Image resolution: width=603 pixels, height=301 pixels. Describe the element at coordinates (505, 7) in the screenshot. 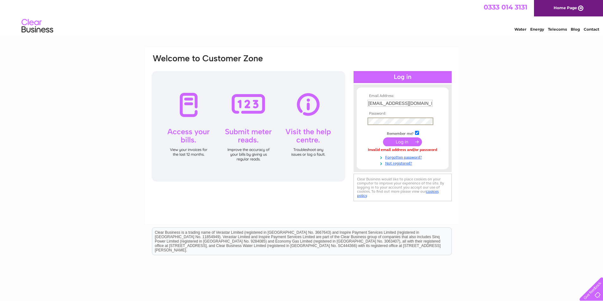

I see `a: 0333 014 3131` at that location.